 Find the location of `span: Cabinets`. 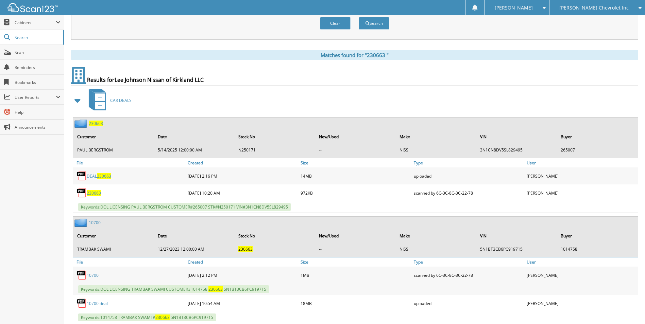

span: Cabinets is located at coordinates (35, 22).